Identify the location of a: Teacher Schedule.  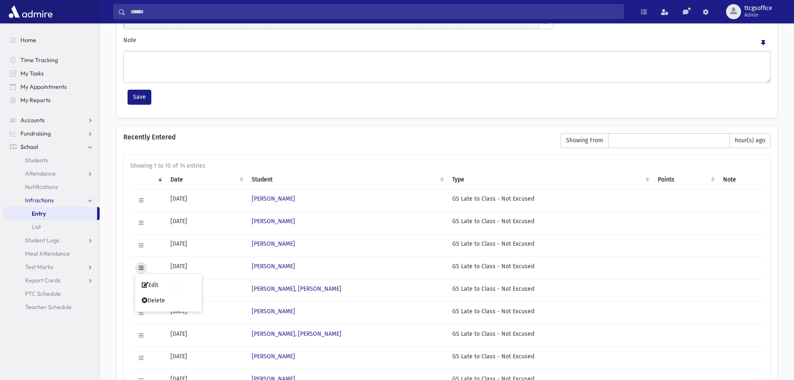
(51, 307).